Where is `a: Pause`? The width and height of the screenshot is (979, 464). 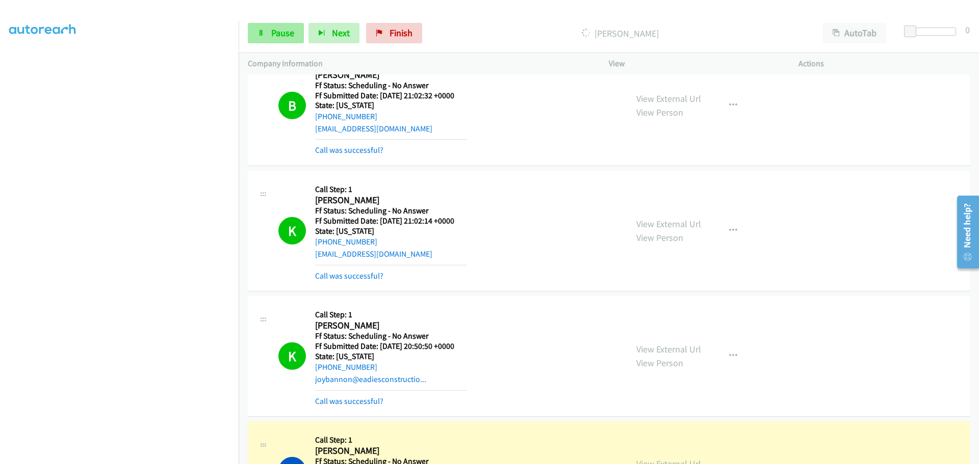 a: Pause is located at coordinates (276, 33).